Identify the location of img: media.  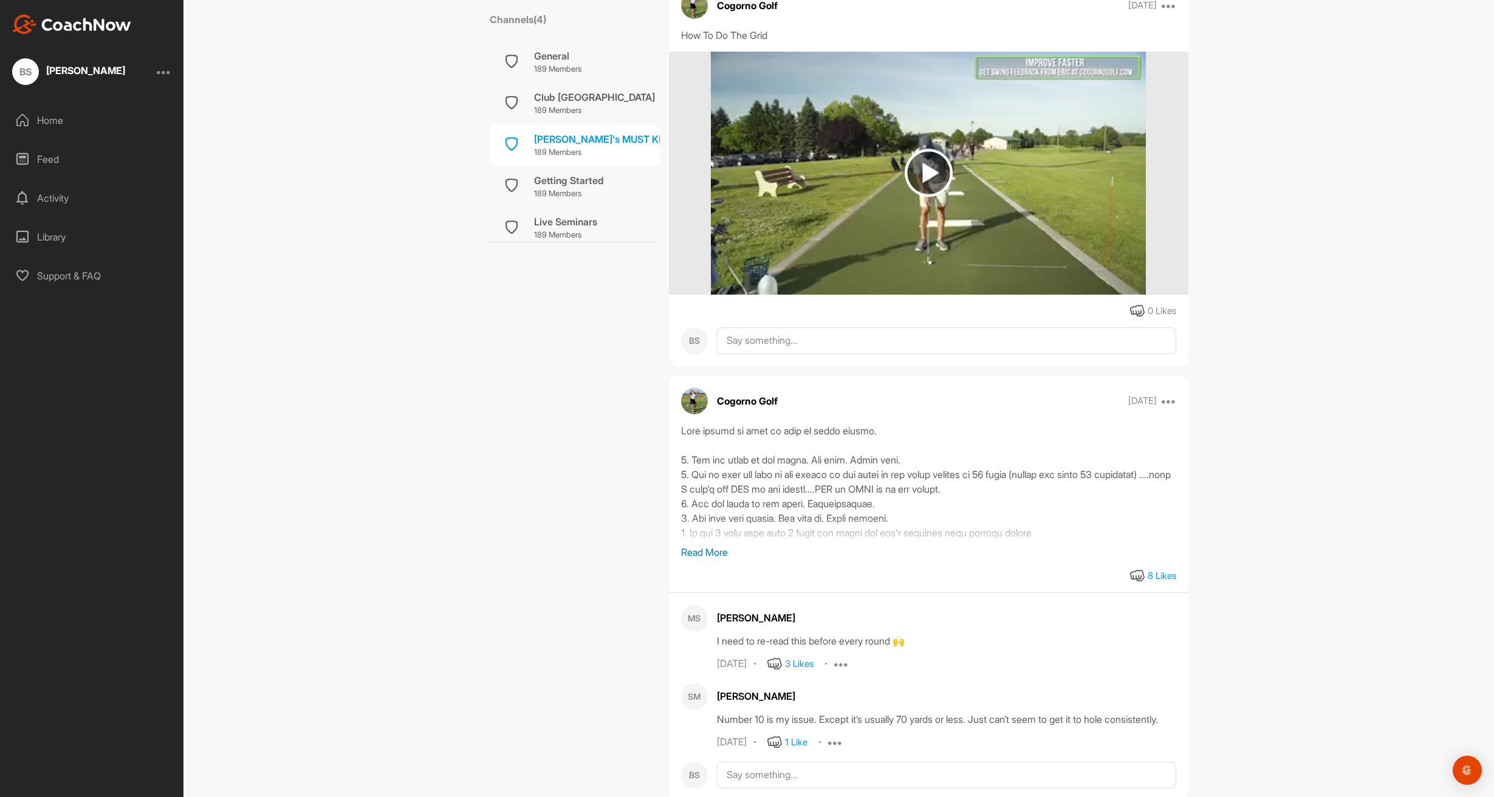
(928, 173).